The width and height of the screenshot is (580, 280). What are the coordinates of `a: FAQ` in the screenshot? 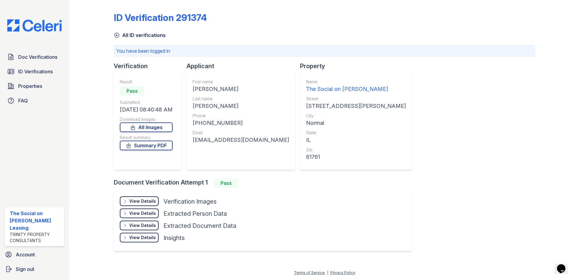 It's located at (34, 101).